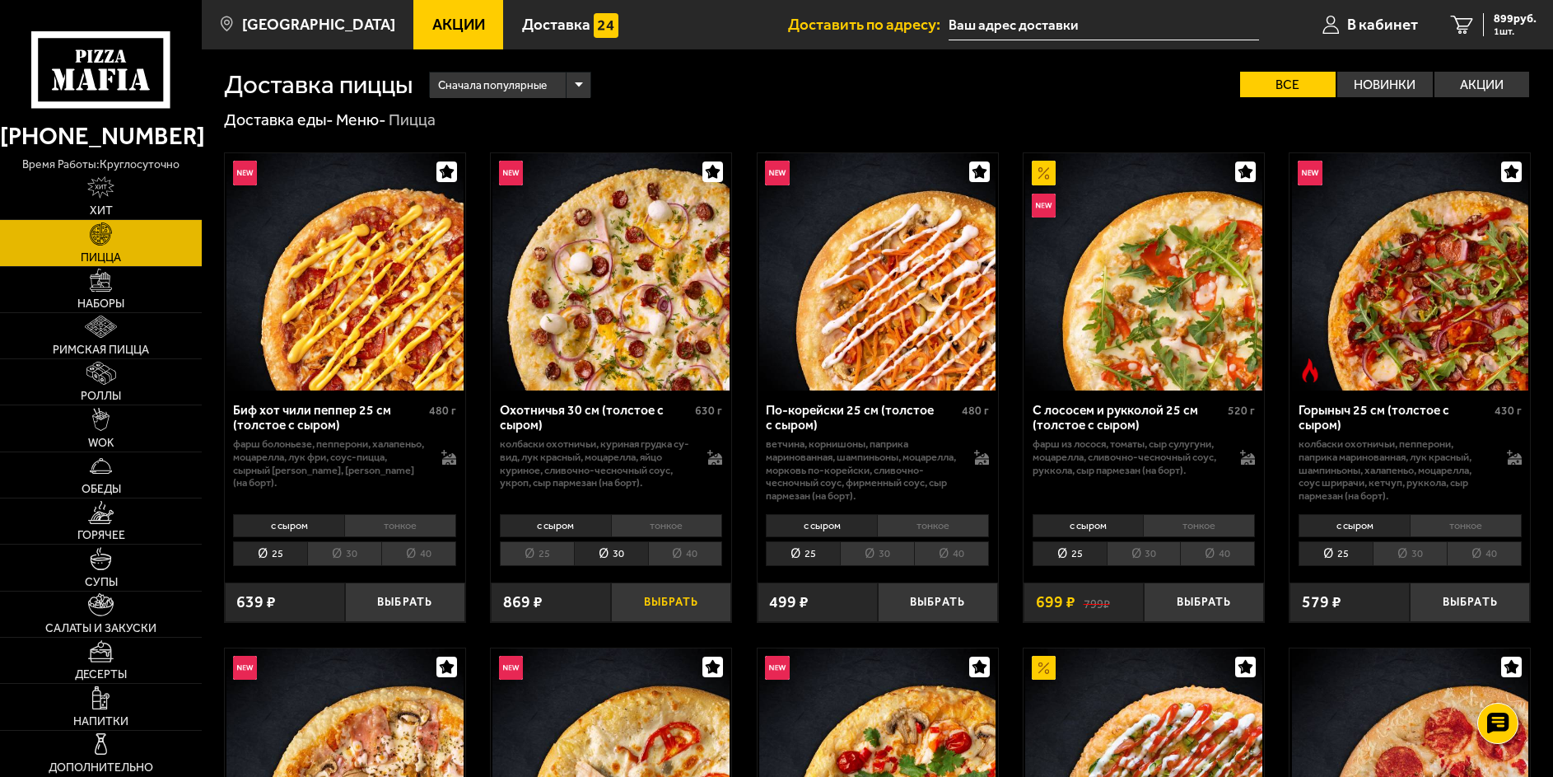 This screenshot has height=777, width=1553. Describe the element at coordinates (1056, 602) in the screenshot. I see `span: 699 ₽` at that location.